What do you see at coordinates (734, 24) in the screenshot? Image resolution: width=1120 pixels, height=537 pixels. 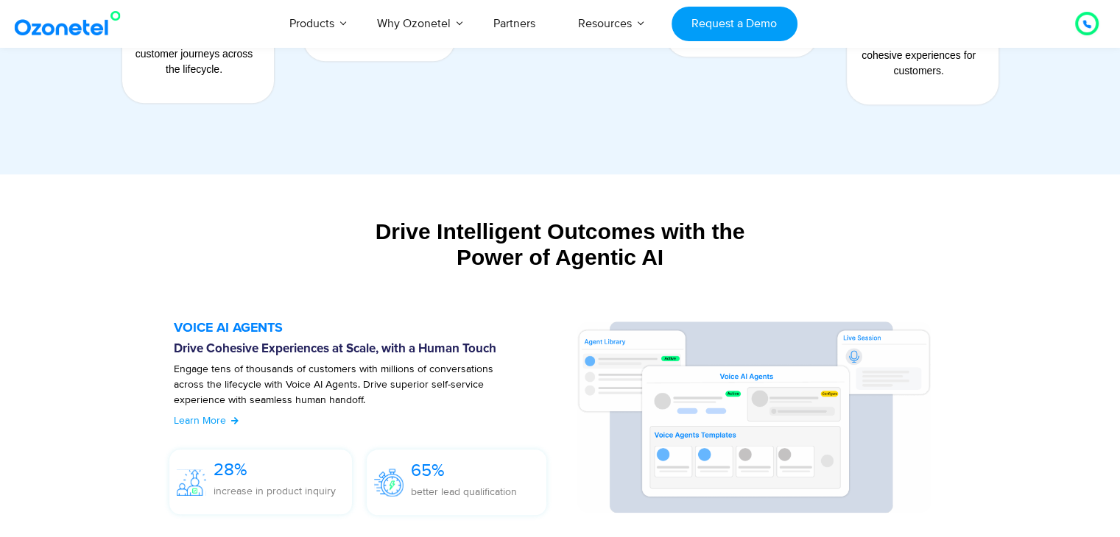 I see `a: Request a Demo` at bounding box center [734, 24].